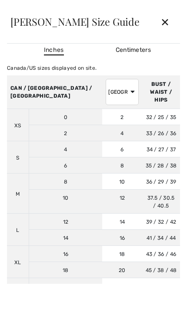  I want to click on th: BUST / WAIST / HIPS, so click(161, 92).